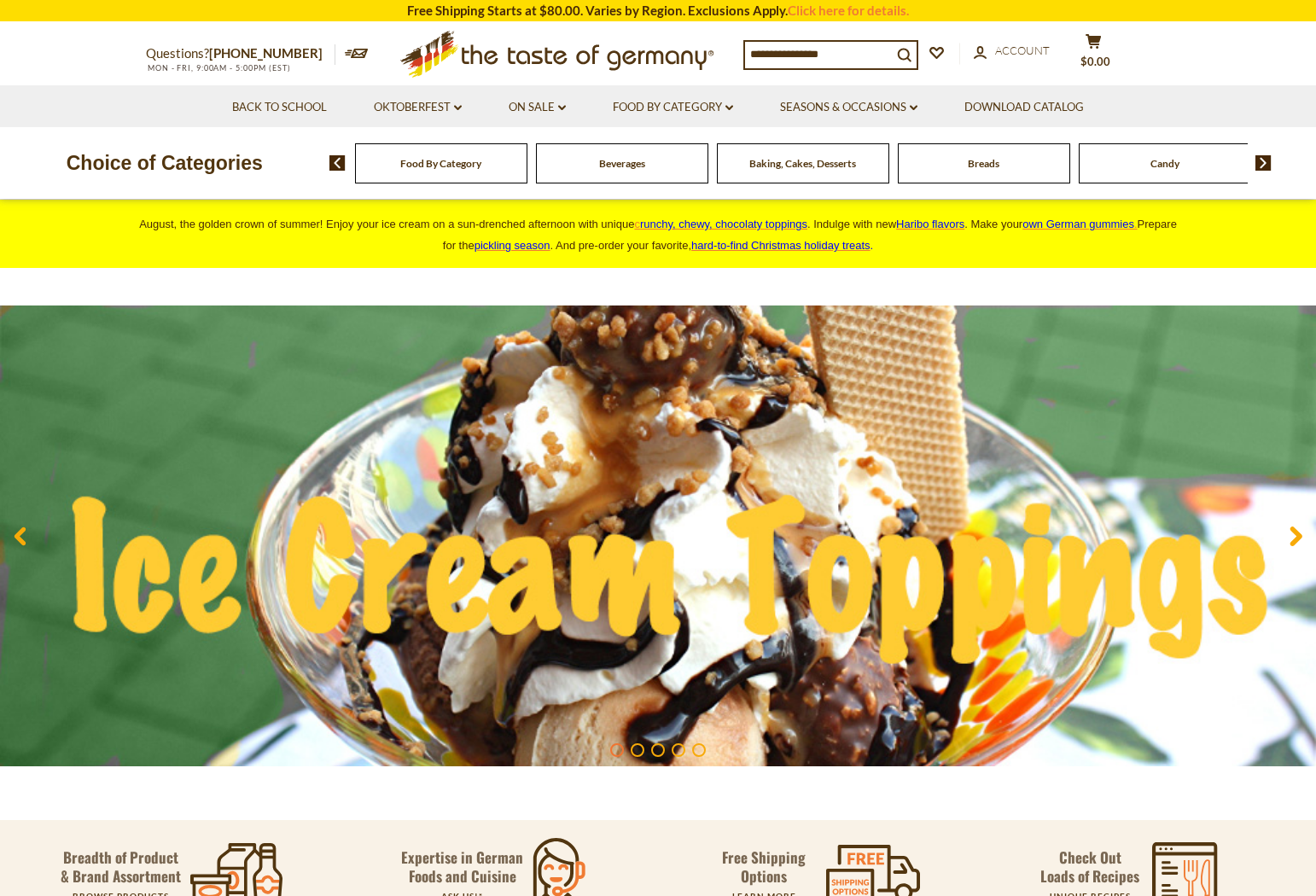  Describe the element at coordinates (1011, 51) in the screenshot. I see `a: Account` at that location.